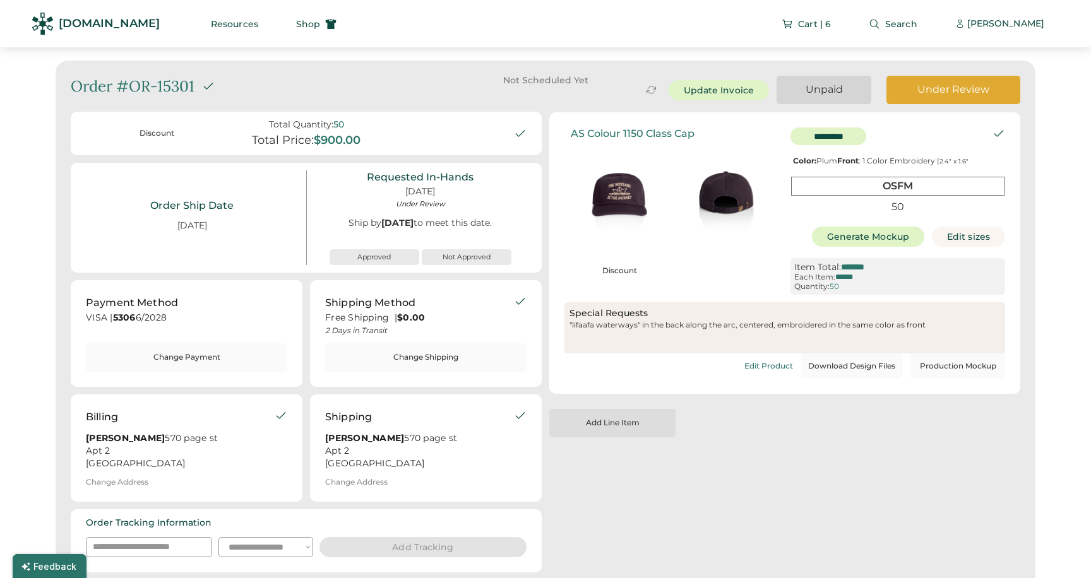 This screenshot has height=578, width=1091. What do you see at coordinates (42, 23) in the screenshot?
I see `img: Rendered Logo - Screens` at bounding box center [42, 23].